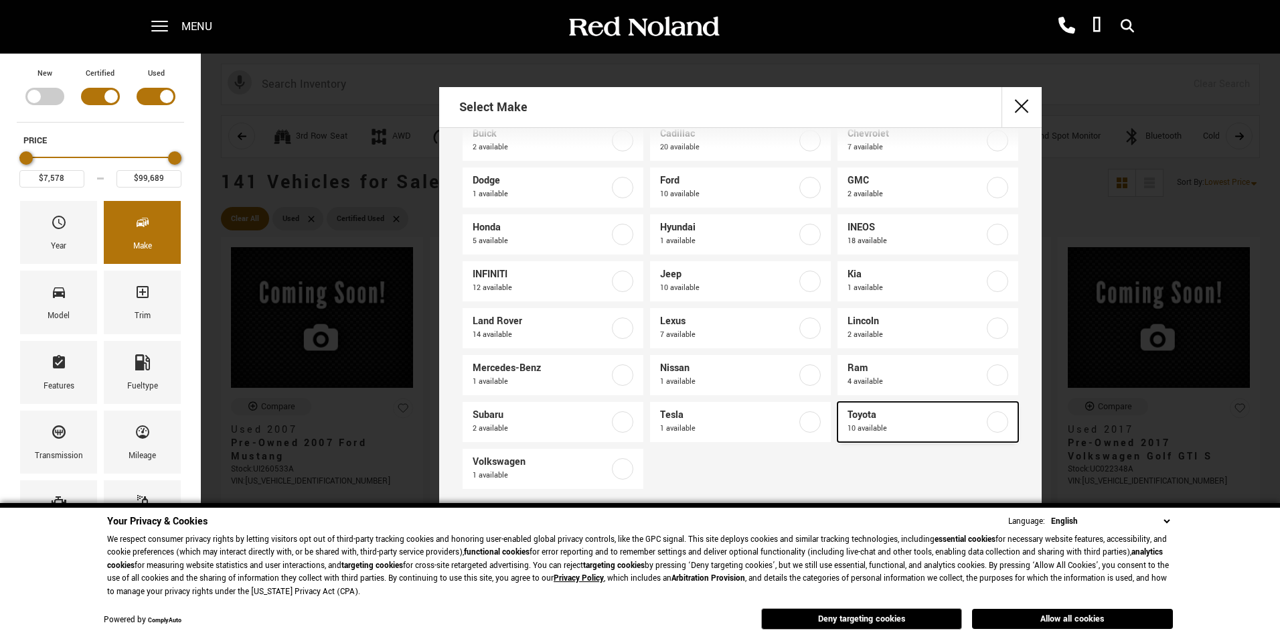 This screenshot has width=1280, height=639. Describe the element at coordinates (916, 382) in the screenshot. I see `span: 4 available` at that location.